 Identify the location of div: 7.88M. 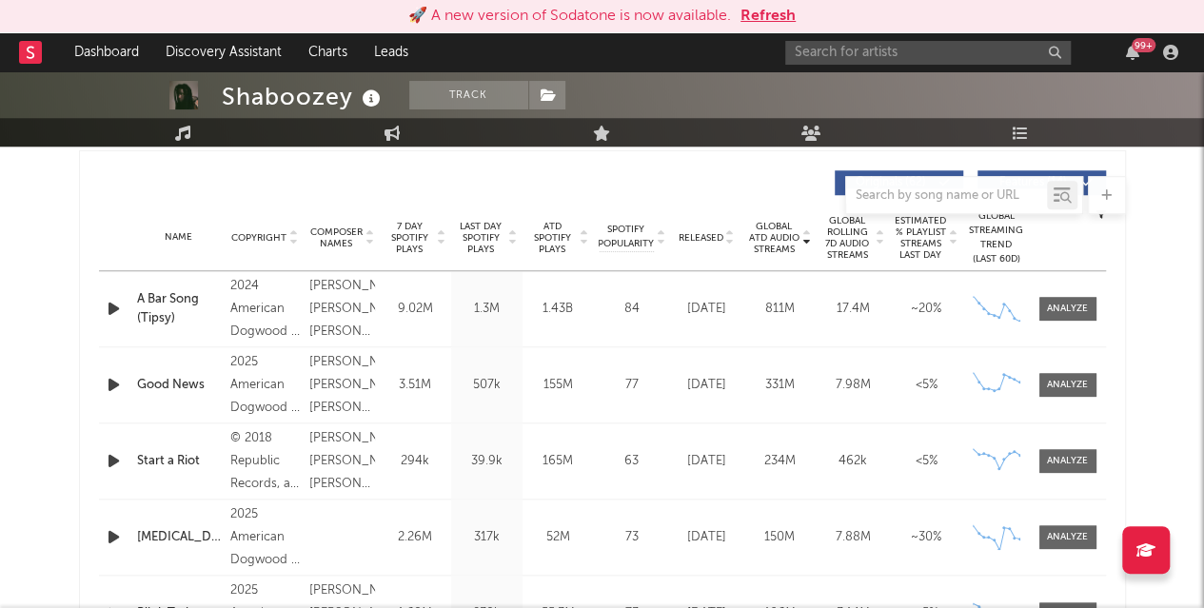
(853, 538).